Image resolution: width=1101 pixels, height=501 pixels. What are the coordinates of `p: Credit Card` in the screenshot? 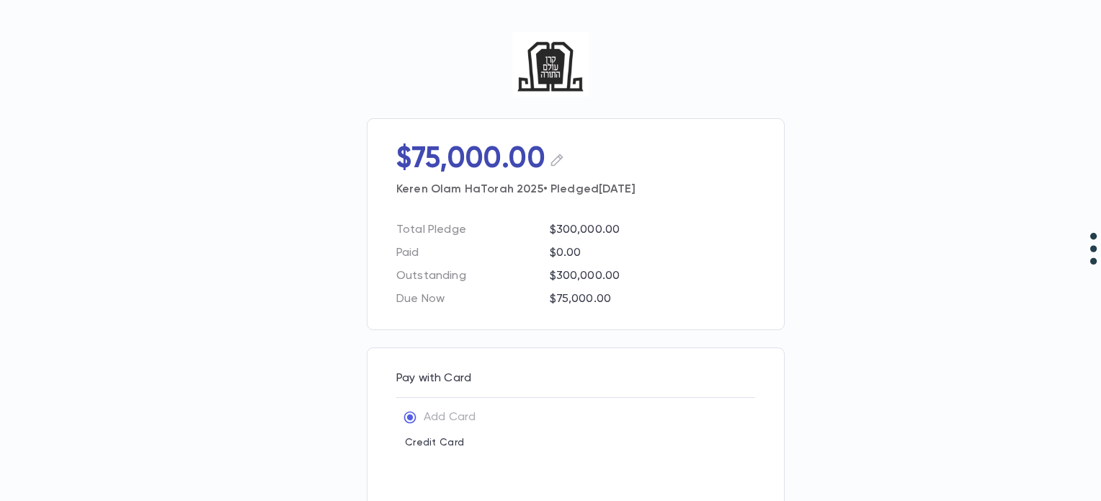 It's located at (576, 443).